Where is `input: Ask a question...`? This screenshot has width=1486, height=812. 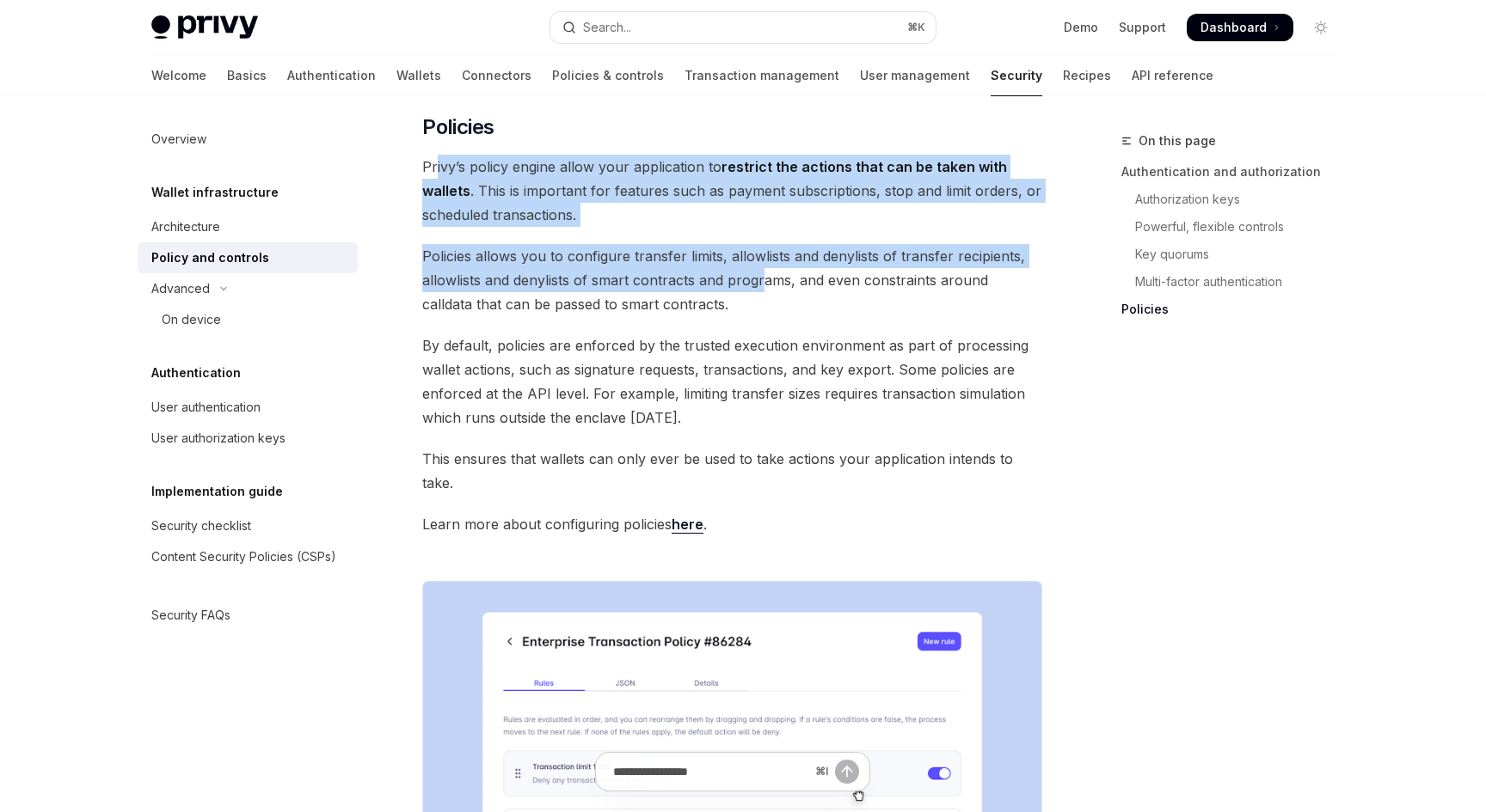 input: Ask a question... is located at coordinates (711, 772).